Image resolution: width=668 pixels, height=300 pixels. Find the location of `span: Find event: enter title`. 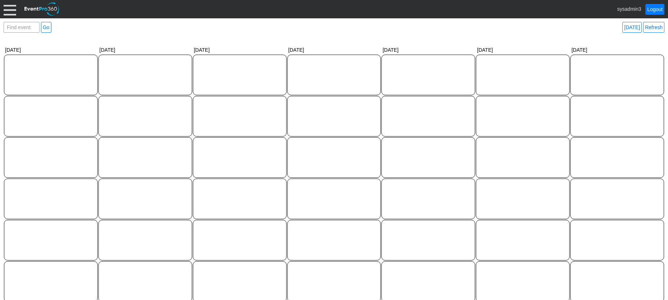

span: Find event: enter title is located at coordinates (22, 31).